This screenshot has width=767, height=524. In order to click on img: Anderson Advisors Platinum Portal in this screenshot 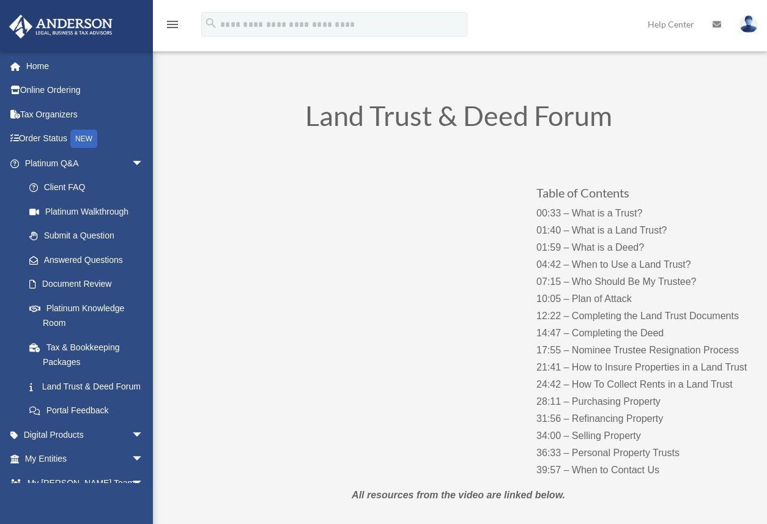, I will do `click(61, 26)`.